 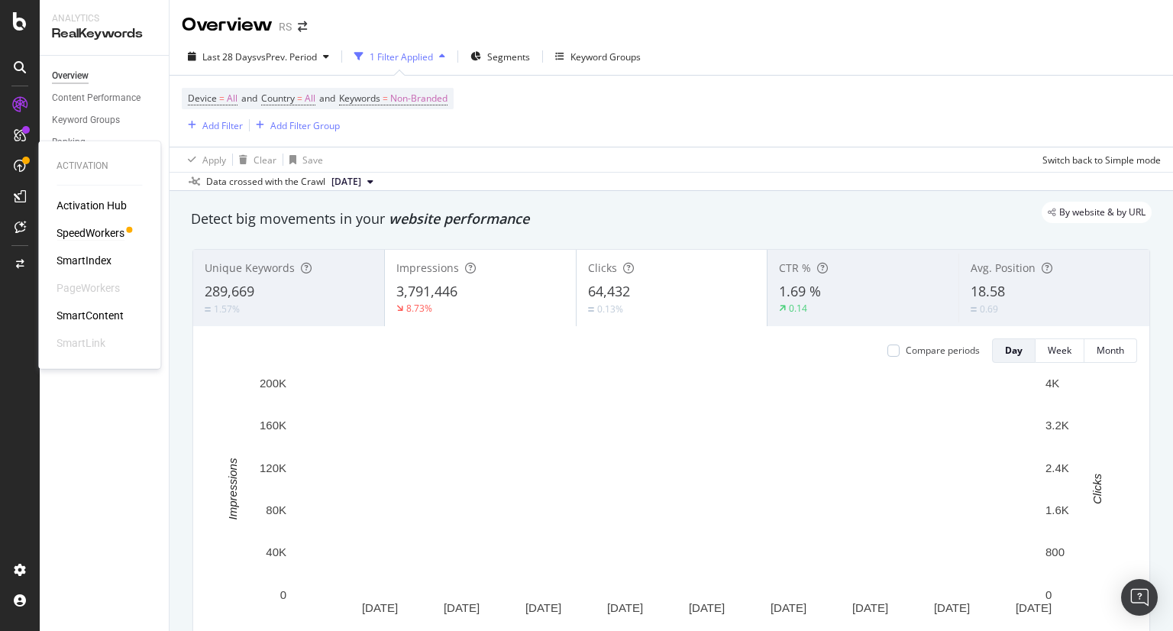 I want to click on span: Non-Branded, so click(x=419, y=99).